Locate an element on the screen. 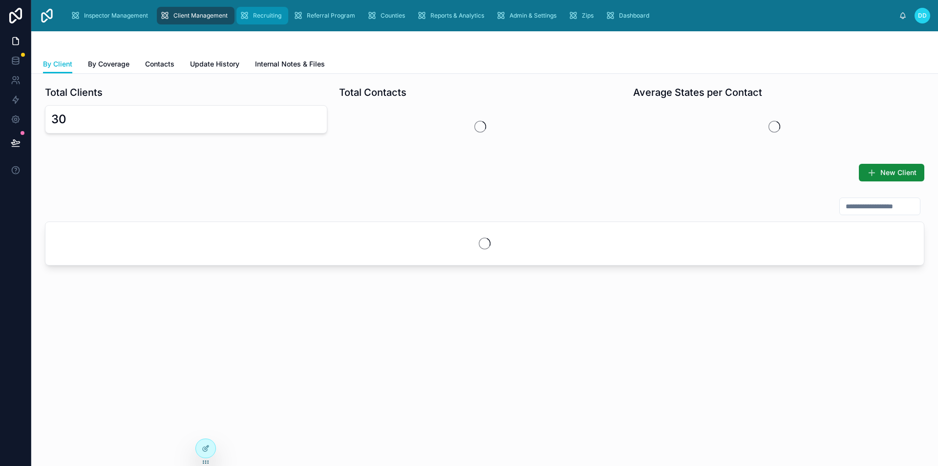  span: Referral Program is located at coordinates (331, 16).